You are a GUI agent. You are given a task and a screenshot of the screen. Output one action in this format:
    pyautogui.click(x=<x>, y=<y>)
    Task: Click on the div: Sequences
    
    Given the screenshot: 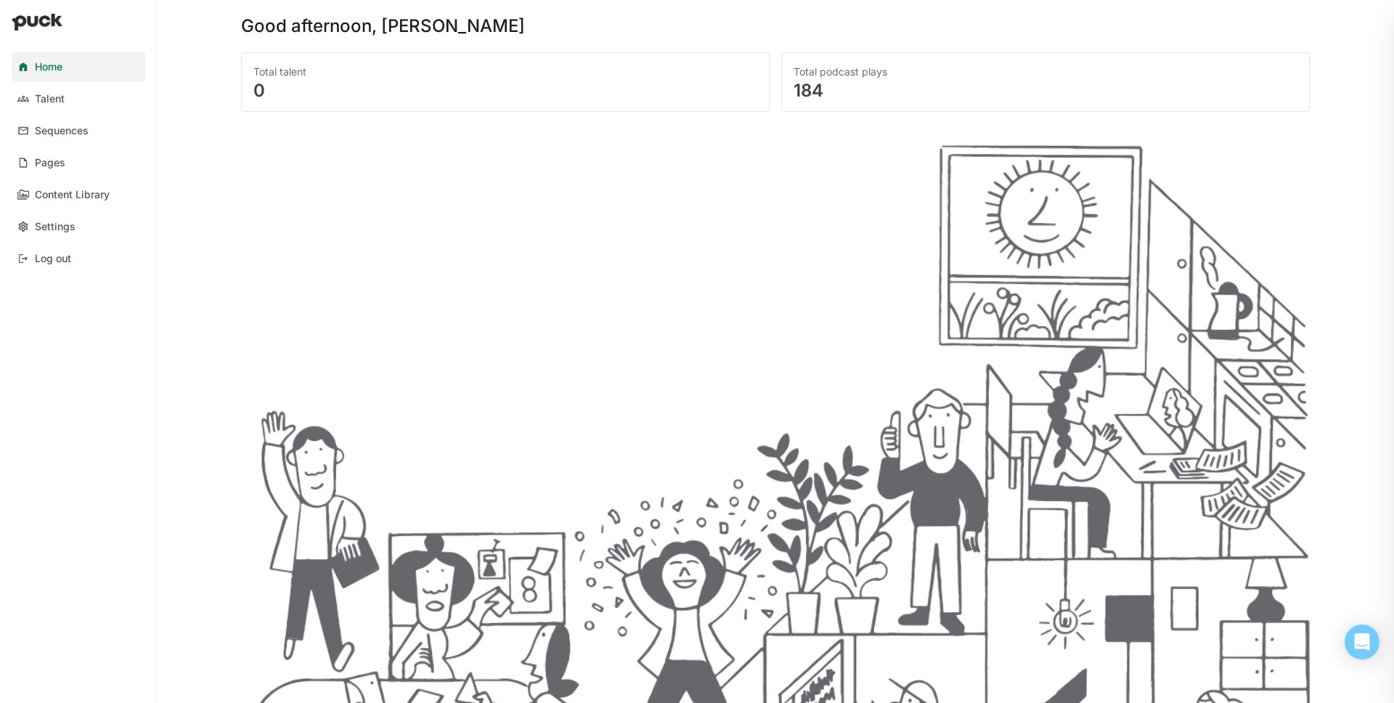 What is the action you would take?
    pyautogui.click(x=62, y=131)
    